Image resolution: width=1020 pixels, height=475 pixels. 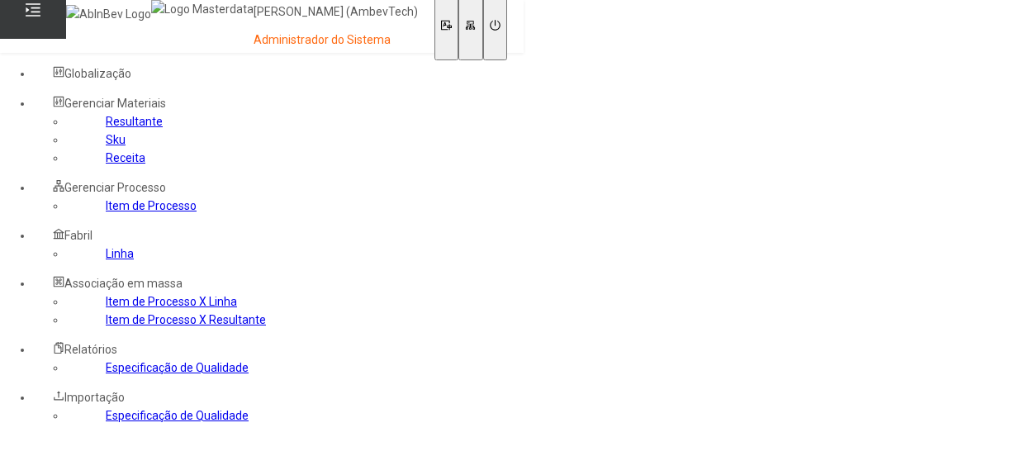 What do you see at coordinates (108, 14) in the screenshot?
I see `img: AbInBev Logo` at bounding box center [108, 14].